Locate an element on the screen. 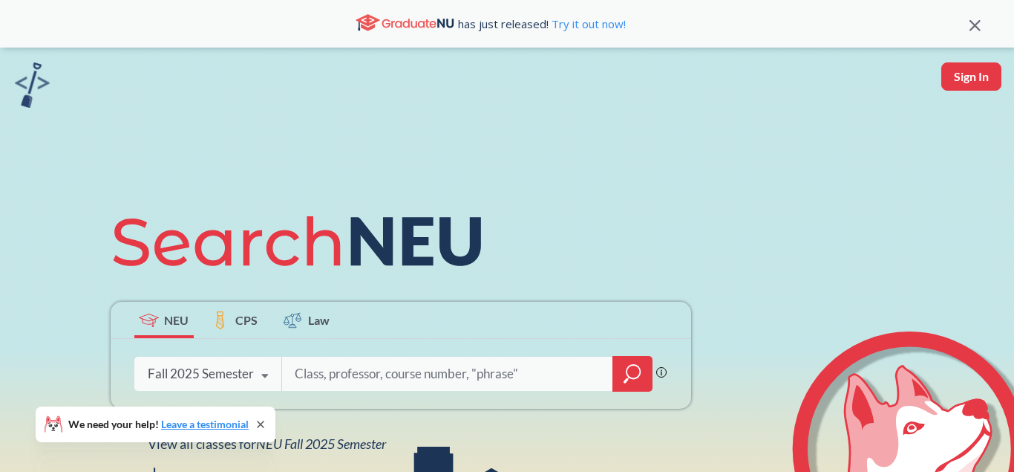 The width and height of the screenshot is (1014, 472). span: NEU Fall 2025 Semester is located at coordinates (321, 443).